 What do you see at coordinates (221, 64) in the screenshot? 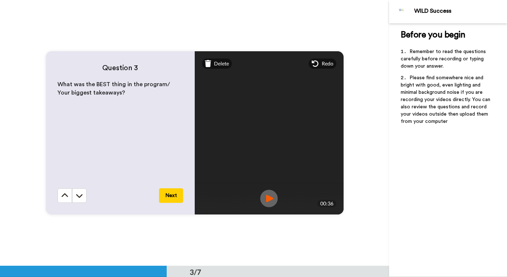
I see `span: Delete` at bounding box center [221, 64].